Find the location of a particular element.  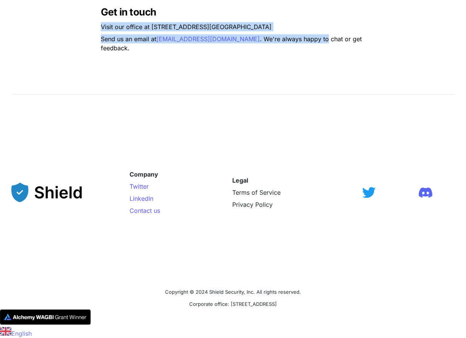

span: LinkedIn is located at coordinates (141, 198).